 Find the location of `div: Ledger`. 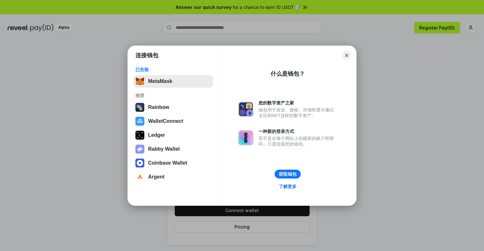

div: Ledger is located at coordinates (156, 135).